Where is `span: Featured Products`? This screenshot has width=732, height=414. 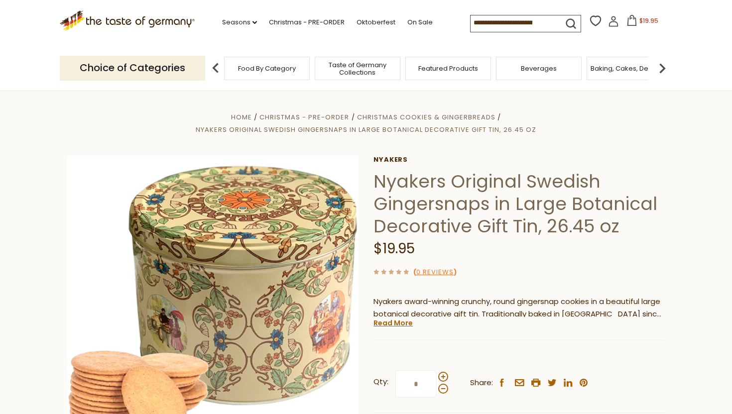
span: Featured Products is located at coordinates (448, 68).